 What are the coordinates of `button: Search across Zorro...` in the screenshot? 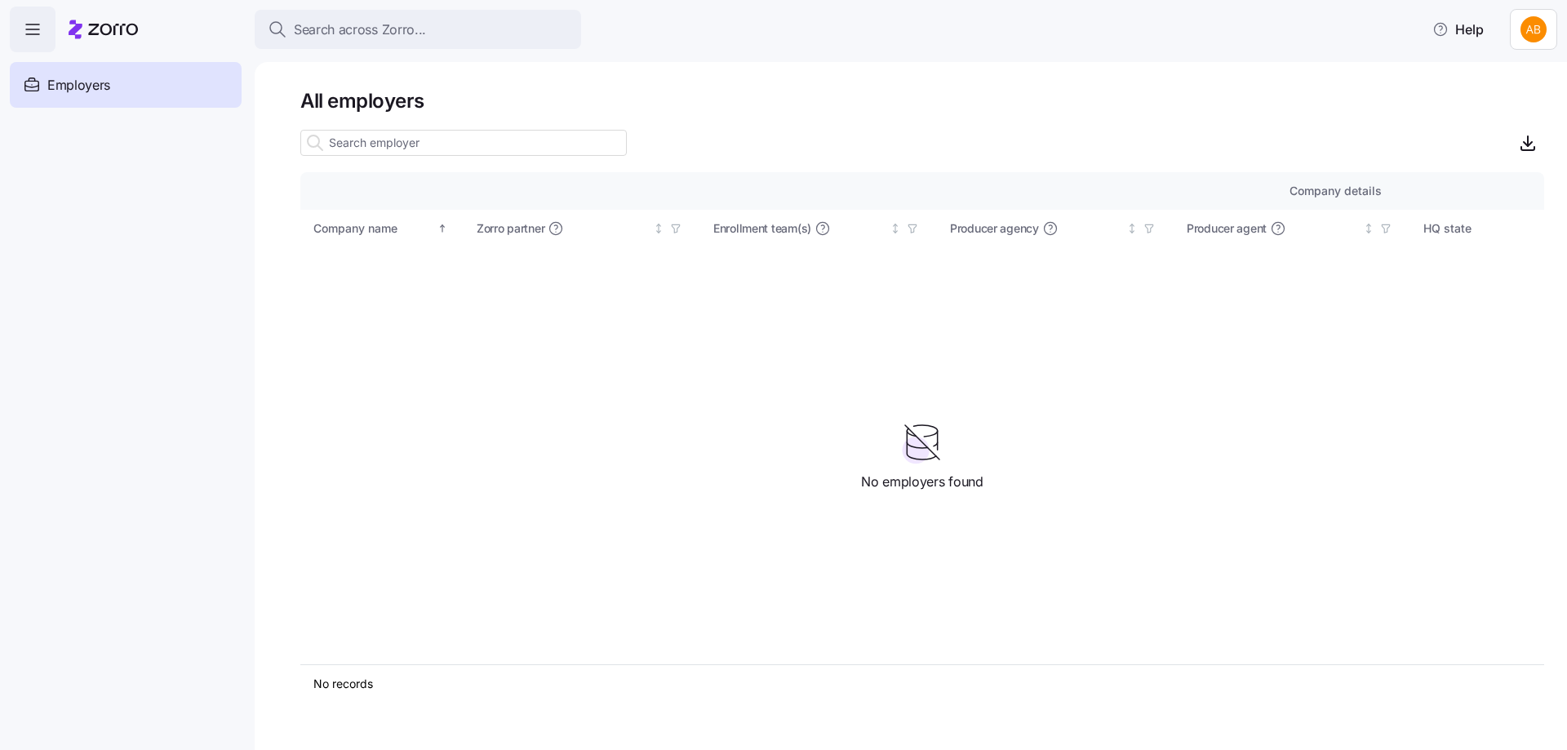 It's located at (418, 29).